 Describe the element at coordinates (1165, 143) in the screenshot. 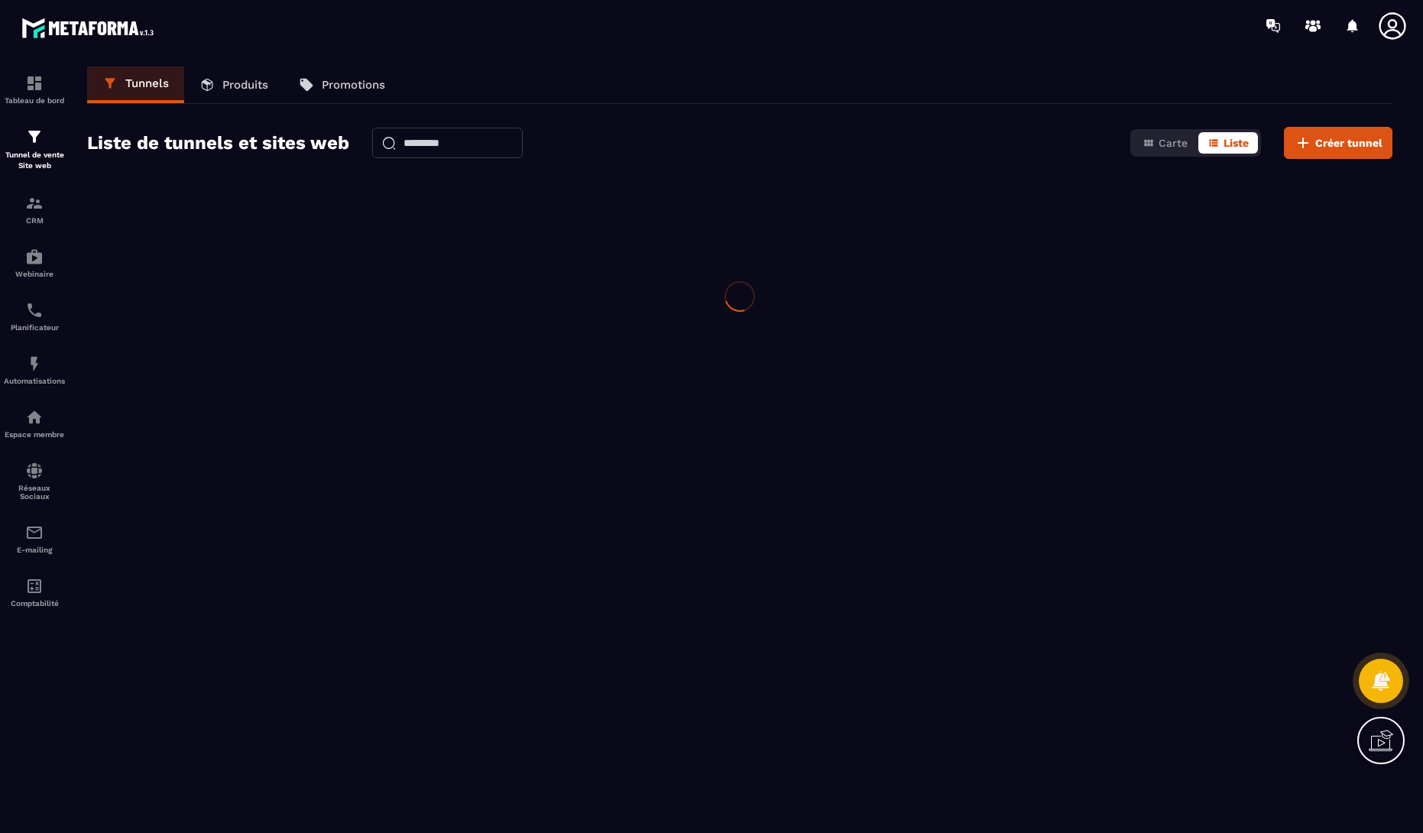

I see `button: Carte` at that location.